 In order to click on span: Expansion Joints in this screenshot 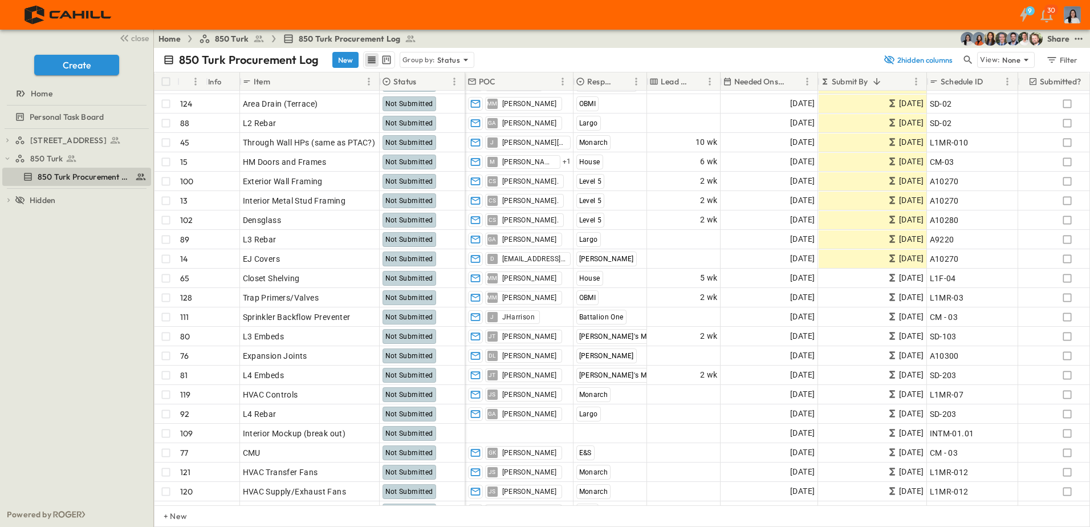, I will do `click(275, 356)`.